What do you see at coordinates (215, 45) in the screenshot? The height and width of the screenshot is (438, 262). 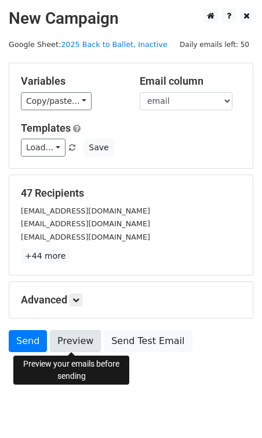 I see `span: Daily emails left: 50` at bounding box center [215, 45].